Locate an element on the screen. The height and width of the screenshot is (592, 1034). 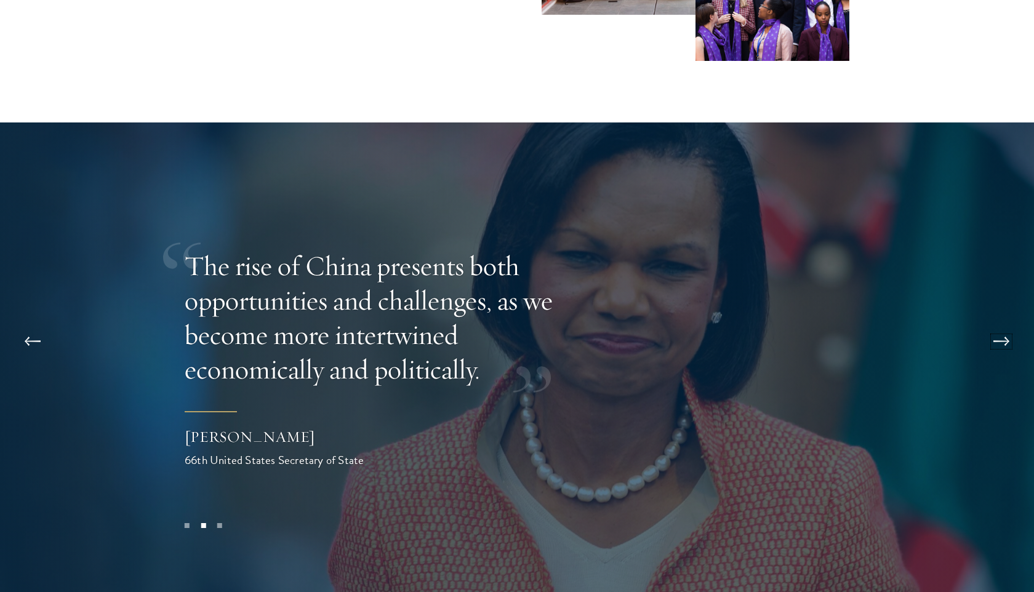
div: 66th United States Secretary of State is located at coordinates (308, 460).